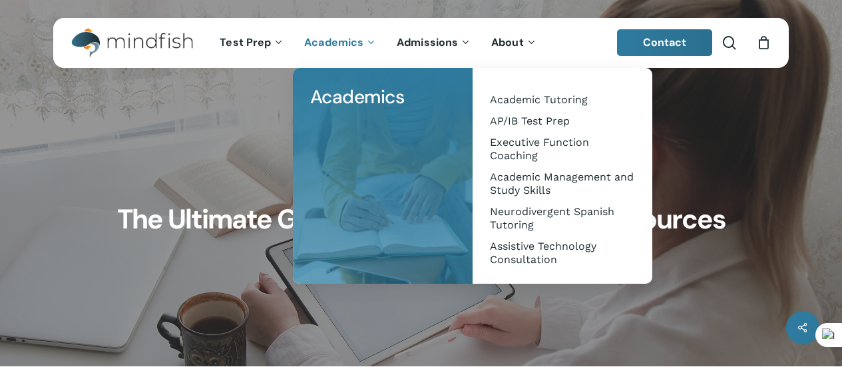 This screenshot has width=842, height=367. Describe the element at coordinates (421, 220) in the screenshot. I see `h1: The Ultimate Guide to Digital SAT Study Resources` at that location.